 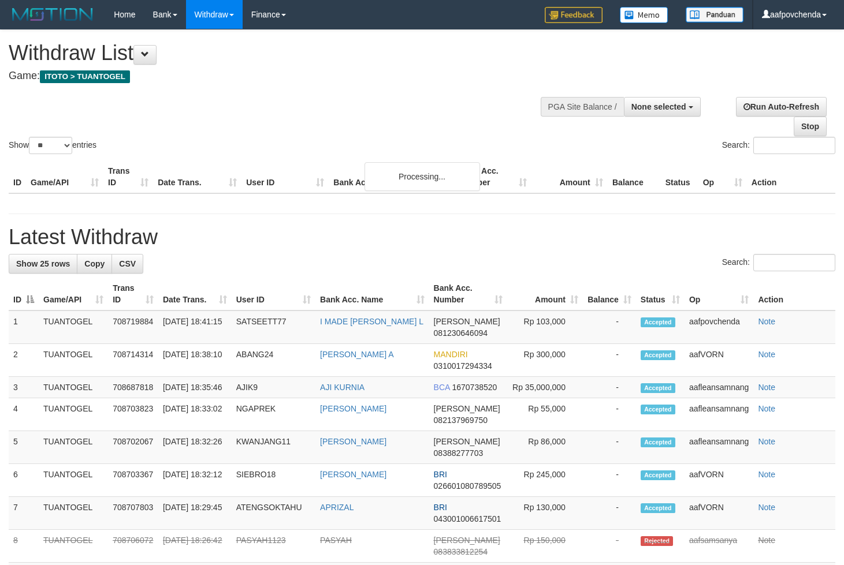 What do you see at coordinates (133, 294) in the screenshot?
I see `th: Trans ID: activate to sort column ascending` at bounding box center [133, 294].